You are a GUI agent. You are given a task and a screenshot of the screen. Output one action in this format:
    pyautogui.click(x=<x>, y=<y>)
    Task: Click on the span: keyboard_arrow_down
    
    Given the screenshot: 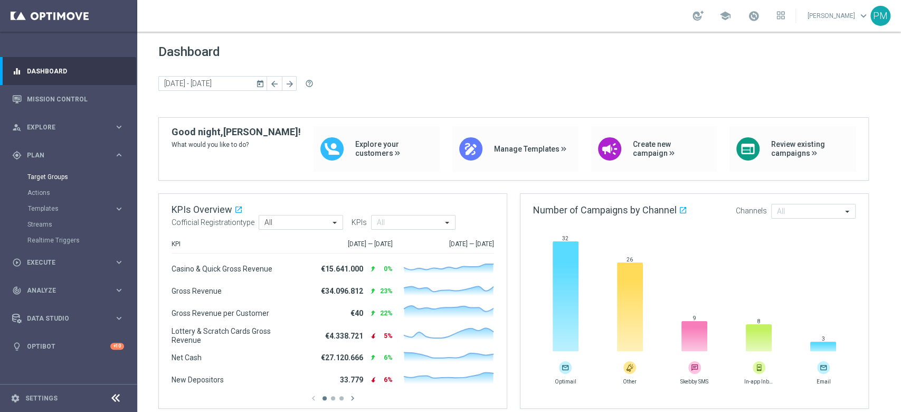 What is the action you would take?
    pyautogui.click(x=864, y=16)
    